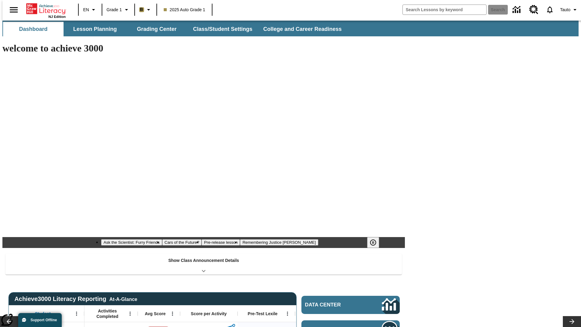 This screenshot has width=581, height=327. Describe the element at coordinates (114, 10) in the screenshot. I see `span: Grade 1` at that location.